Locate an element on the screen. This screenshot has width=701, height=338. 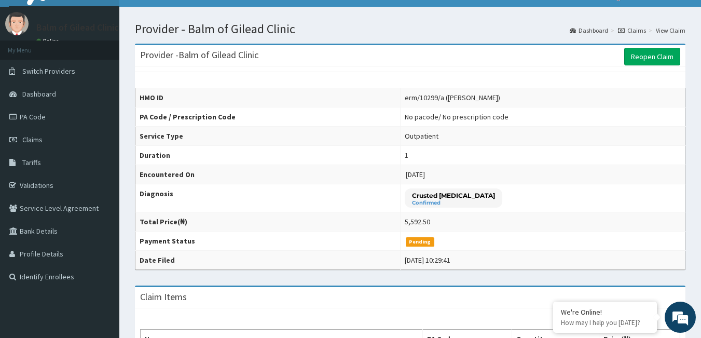
th: PA Code / Prescription Code is located at coordinates (268, 117).